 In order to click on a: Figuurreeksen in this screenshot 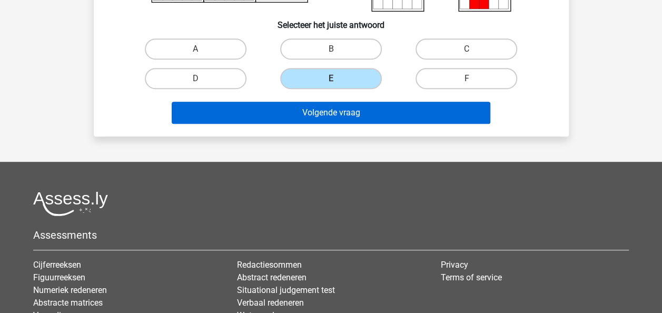, I will do `click(59, 277)`.